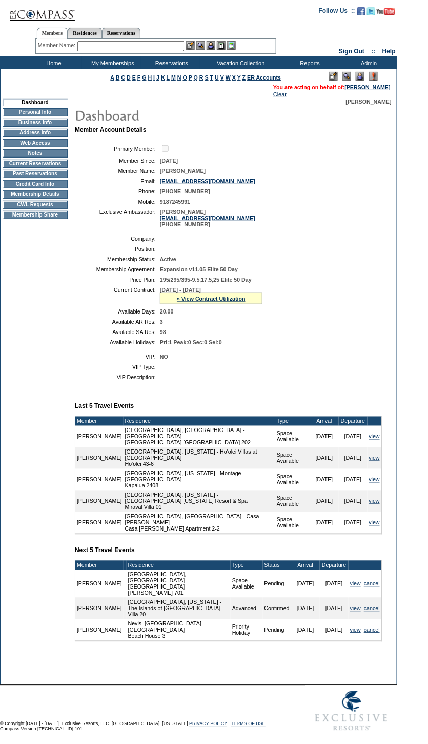  I want to click on a: F, so click(139, 77).